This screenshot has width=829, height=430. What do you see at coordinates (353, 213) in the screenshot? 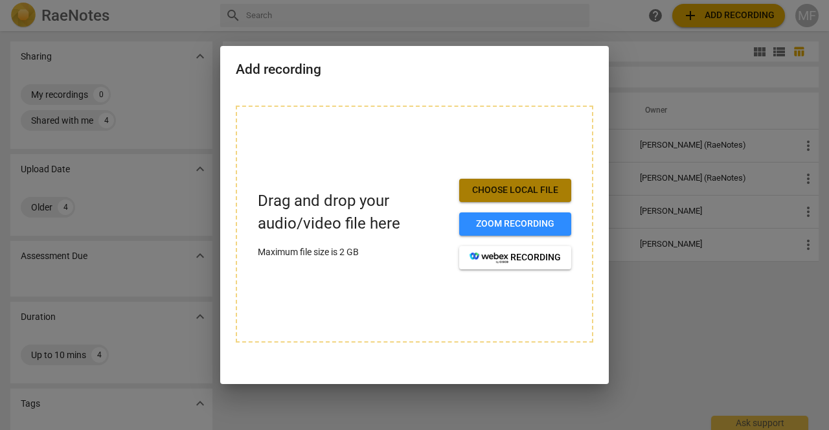
I see `p: Drag and drop your audio/video file here` at bounding box center [353, 213].